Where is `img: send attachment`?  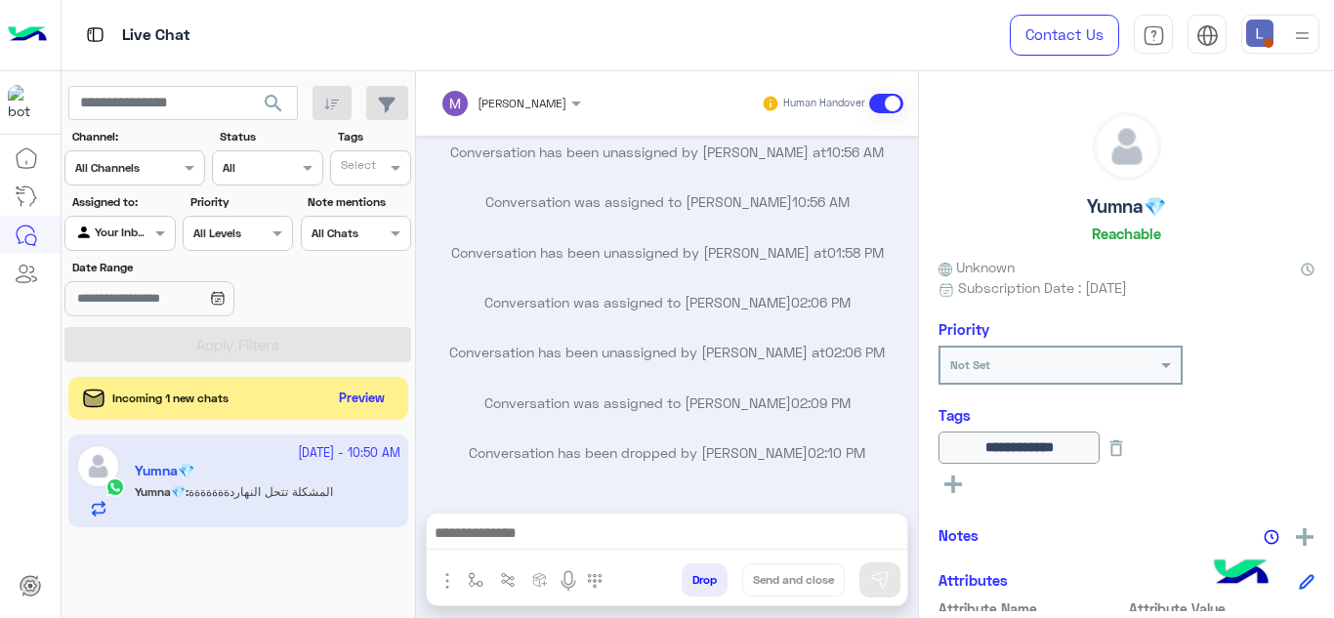 img: send attachment is located at coordinates (447, 581).